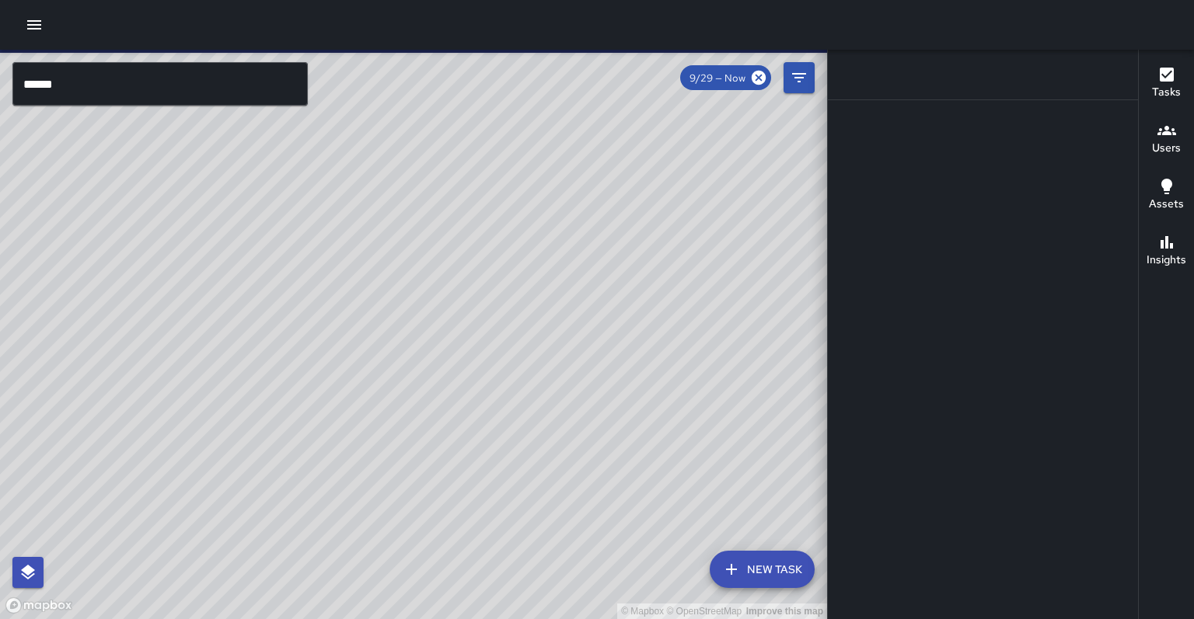 The height and width of the screenshot is (619, 1194). What do you see at coordinates (1166, 260) in the screenshot?
I see `h6: Insights` at bounding box center [1166, 260].